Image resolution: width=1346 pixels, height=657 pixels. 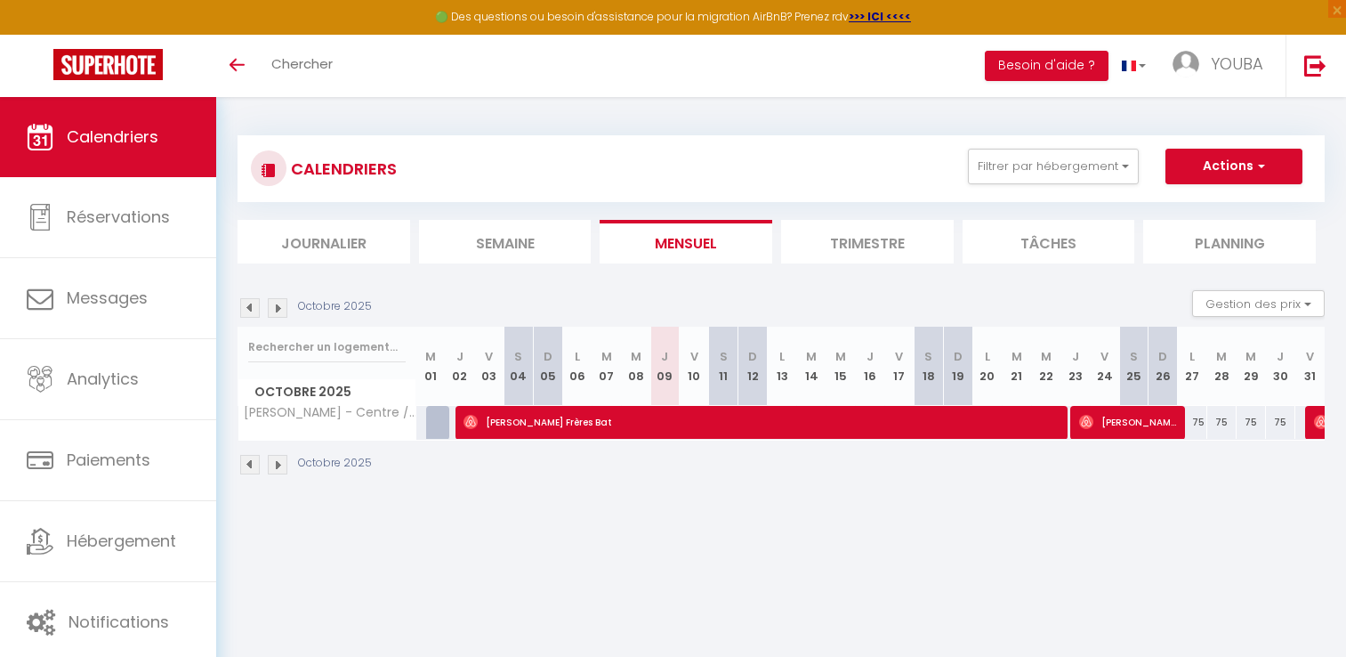 What do you see at coordinates (302, 66) in the screenshot?
I see `a: Chercher` at bounding box center [302, 66].